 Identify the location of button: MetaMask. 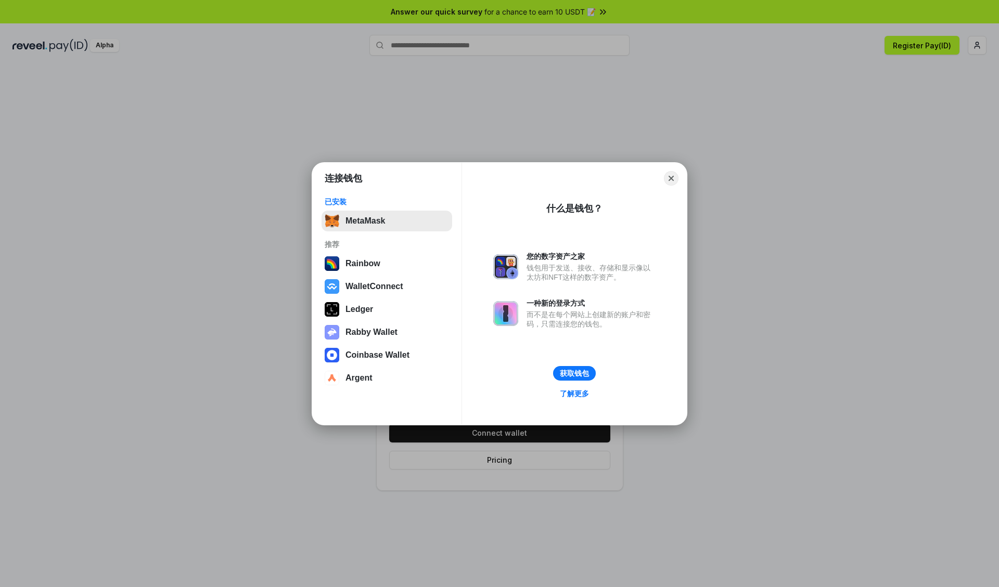
(386, 221).